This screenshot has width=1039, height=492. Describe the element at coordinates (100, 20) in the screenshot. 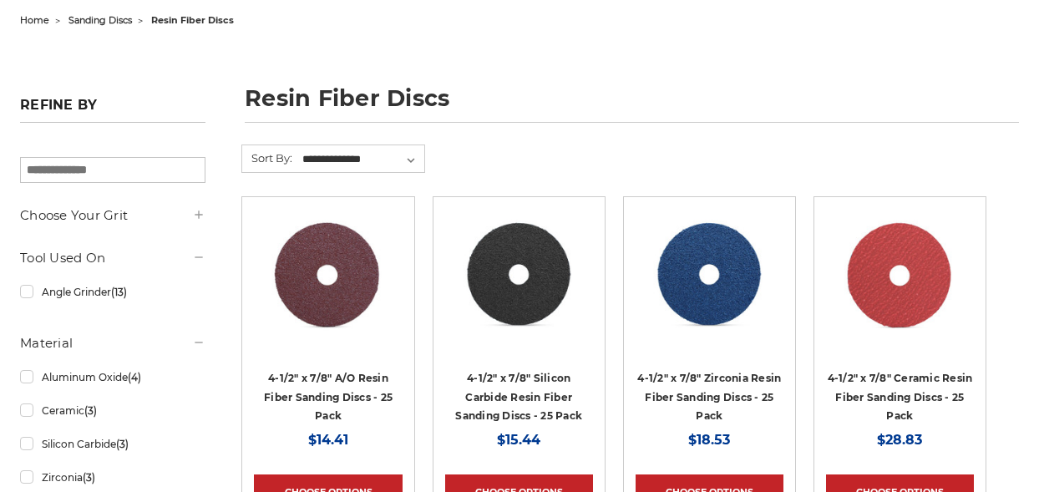

I see `a: sanding discs` at that location.